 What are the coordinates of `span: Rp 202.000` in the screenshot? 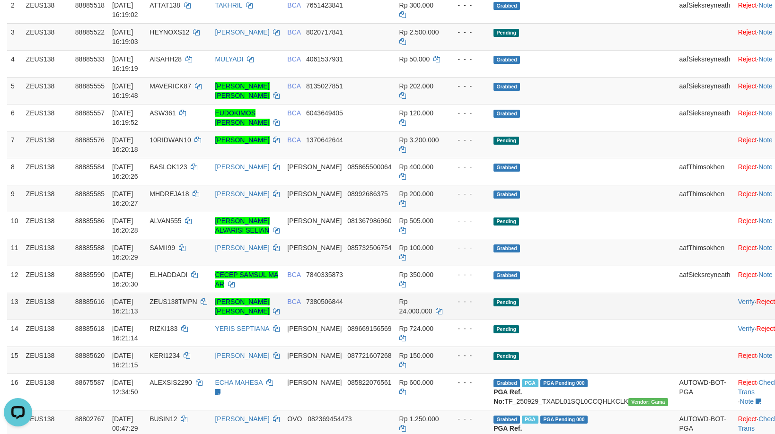 It's located at (416, 86).